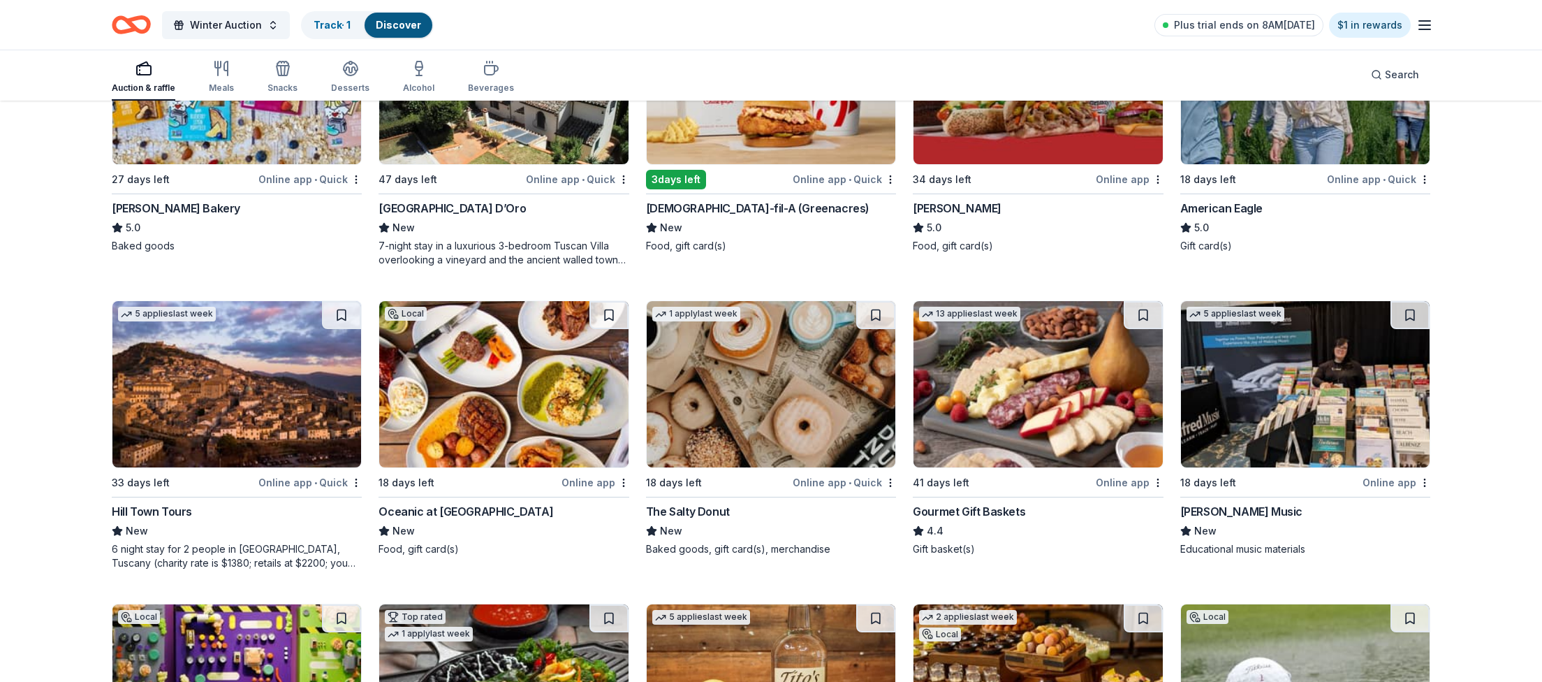 This screenshot has height=682, width=1542. What do you see at coordinates (969, 511) in the screenshot?
I see `div: Gourmet Gift Baskets` at bounding box center [969, 511].